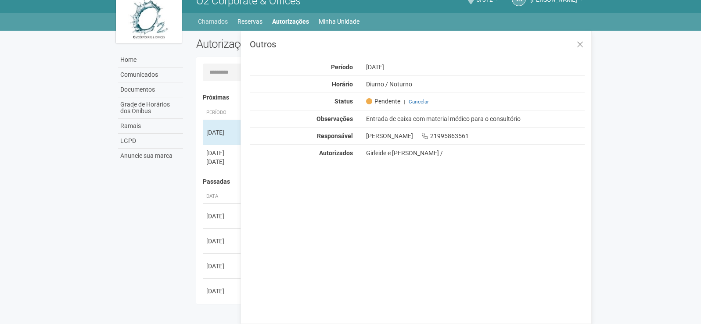  What do you see at coordinates (334, 119) in the screenshot?
I see `strong: Observações` at bounding box center [334, 119].